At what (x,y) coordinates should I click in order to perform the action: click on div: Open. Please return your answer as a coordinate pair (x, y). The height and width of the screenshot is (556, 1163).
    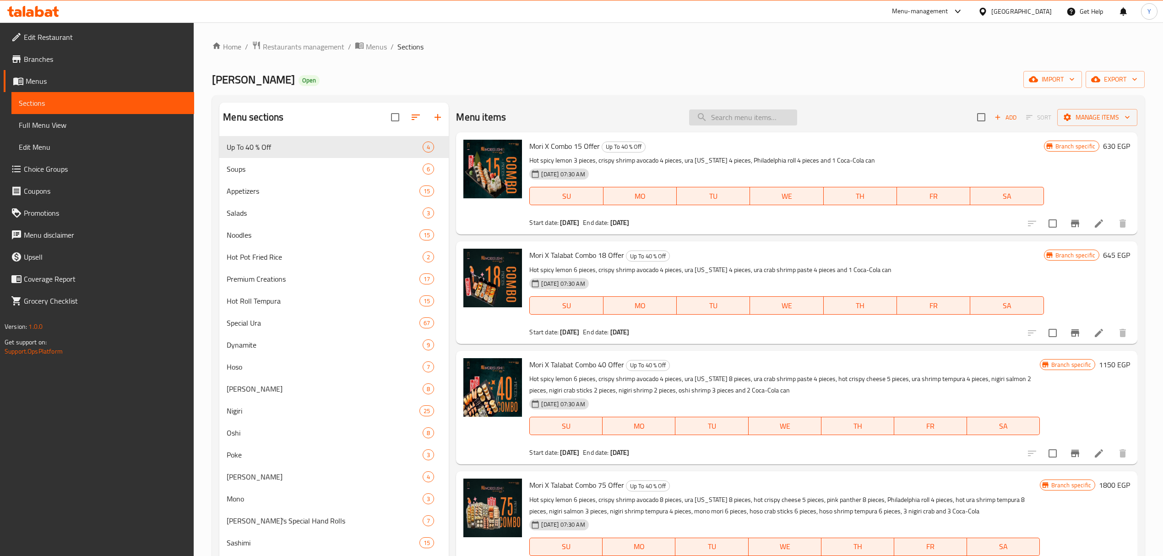
    Looking at the image, I should click on (309, 81).